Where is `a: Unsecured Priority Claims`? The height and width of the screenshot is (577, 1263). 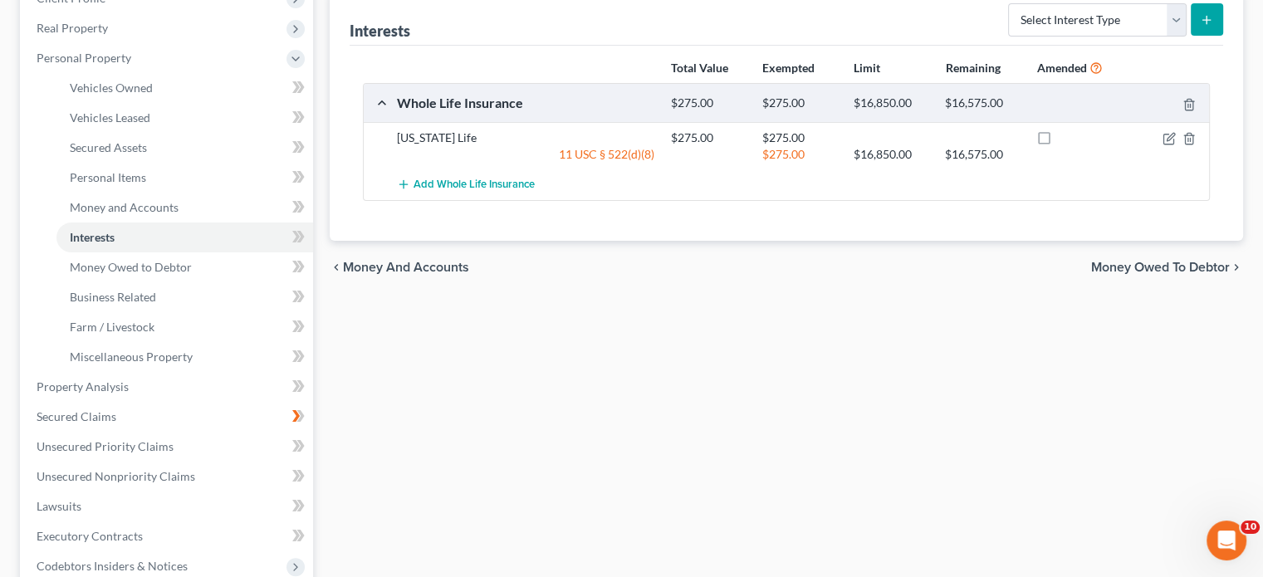
a: Unsecured Priority Claims is located at coordinates (168, 447).